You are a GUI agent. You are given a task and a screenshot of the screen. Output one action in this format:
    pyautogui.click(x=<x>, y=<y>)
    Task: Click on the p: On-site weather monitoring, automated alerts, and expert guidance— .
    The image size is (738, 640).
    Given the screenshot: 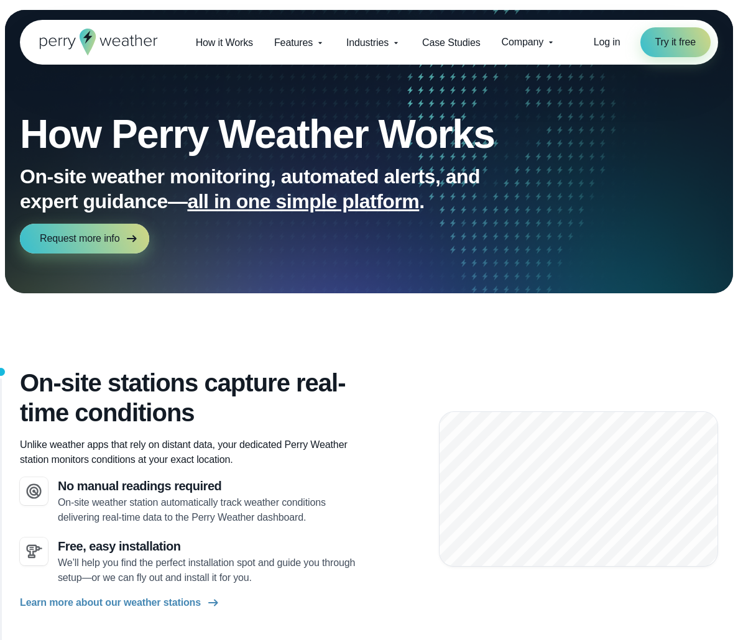 What is the action you would take?
    pyautogui.click(x=268, y=189)
    